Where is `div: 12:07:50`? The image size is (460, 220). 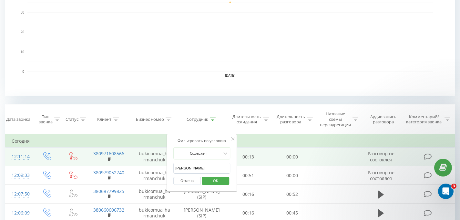
div: 12:07:50 is located at coordinates (19, 194).